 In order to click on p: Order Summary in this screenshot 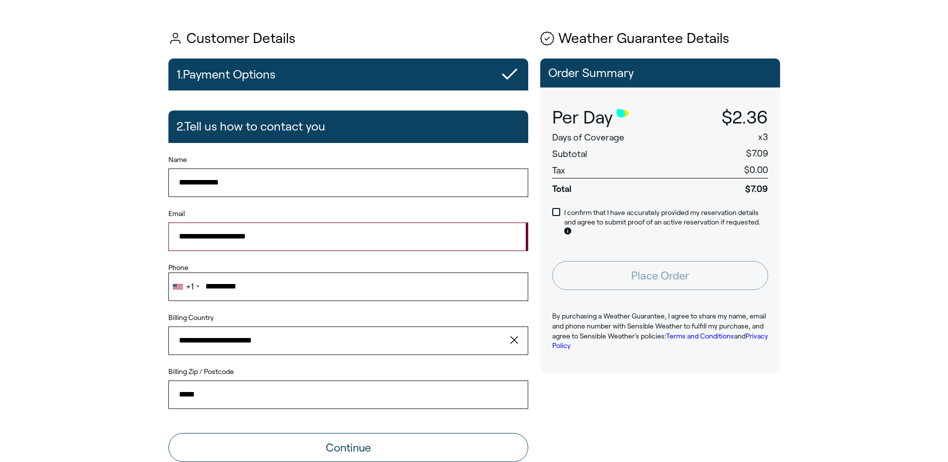, I will do `click(660, 73)`.